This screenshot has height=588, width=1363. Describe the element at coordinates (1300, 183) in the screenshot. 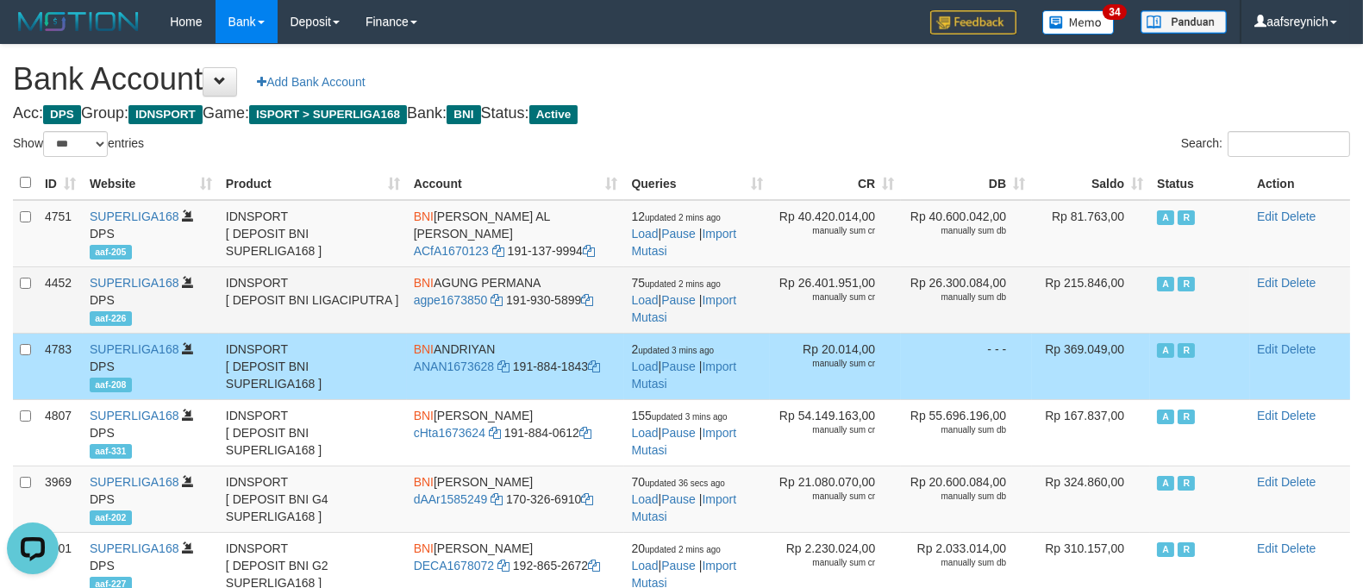

I see `th: Action` at that location.